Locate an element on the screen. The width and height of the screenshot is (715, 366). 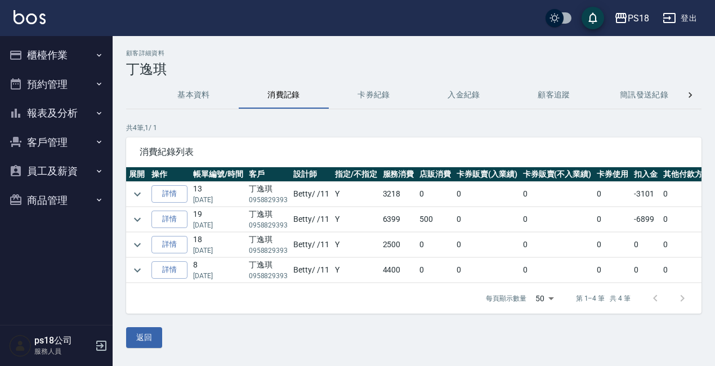
button: PS18 is located at coordinates (631, 18).